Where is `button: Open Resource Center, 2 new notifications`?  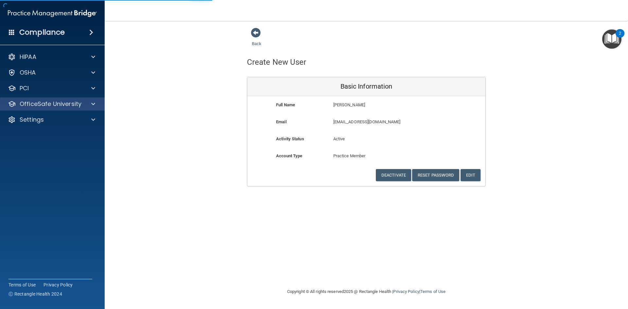
button: Open Resource Center, 2 new notifications is located at coordinates (611, 39).